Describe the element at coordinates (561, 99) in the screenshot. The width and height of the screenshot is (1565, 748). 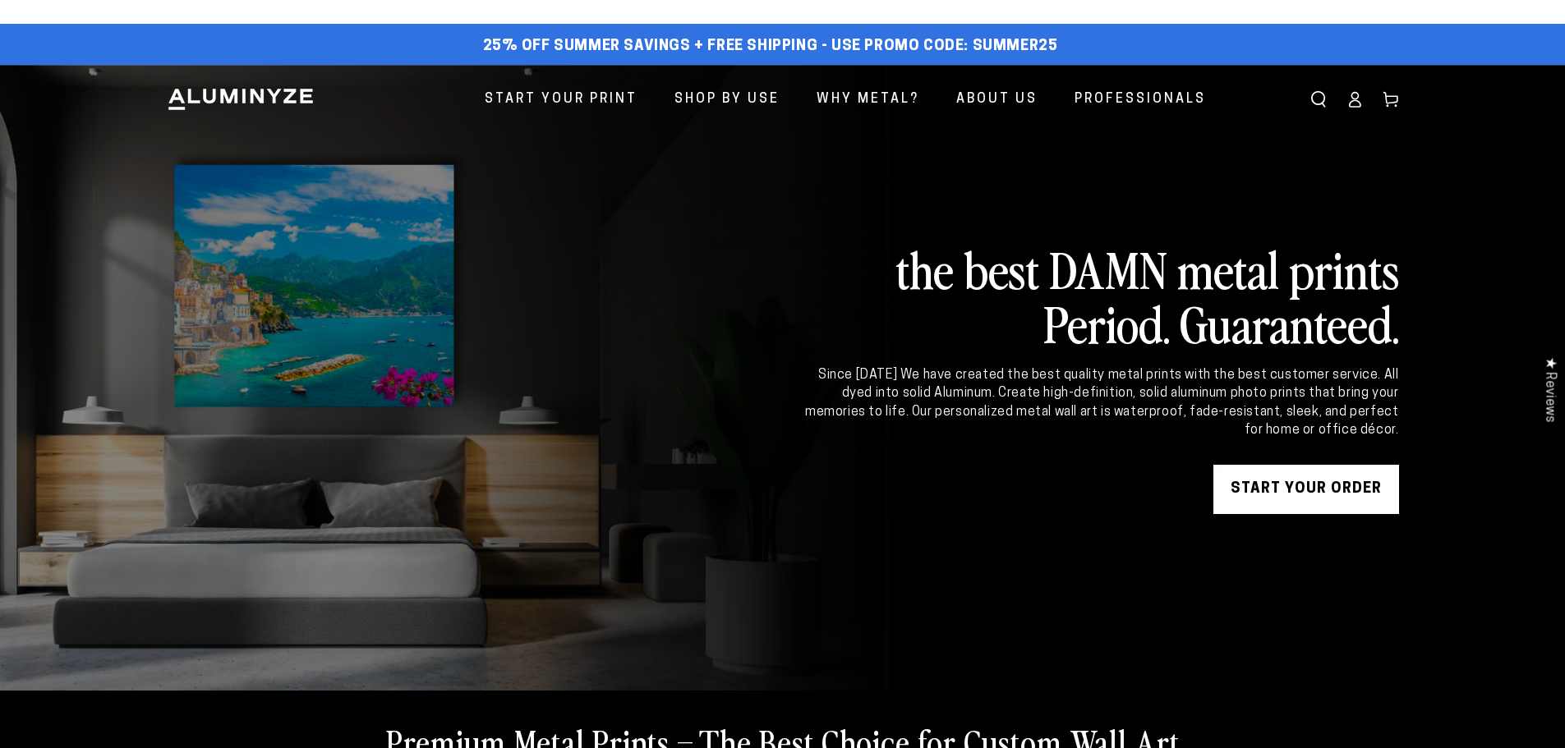
I see `a: Start Your Print` at that location.